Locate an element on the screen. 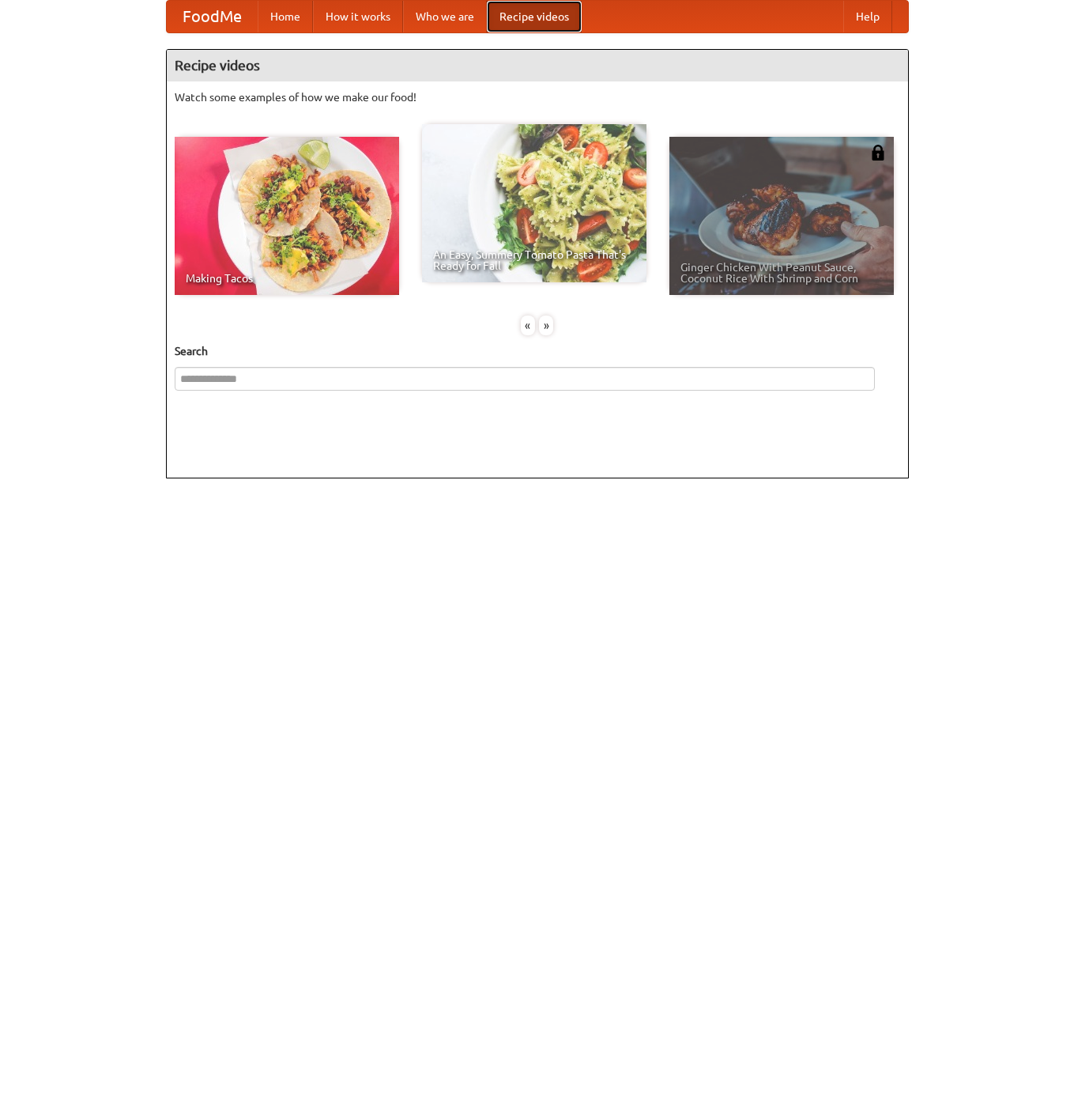 The image size is (1074, 1119). a: FoodMe is located at coordinates (212, 17).